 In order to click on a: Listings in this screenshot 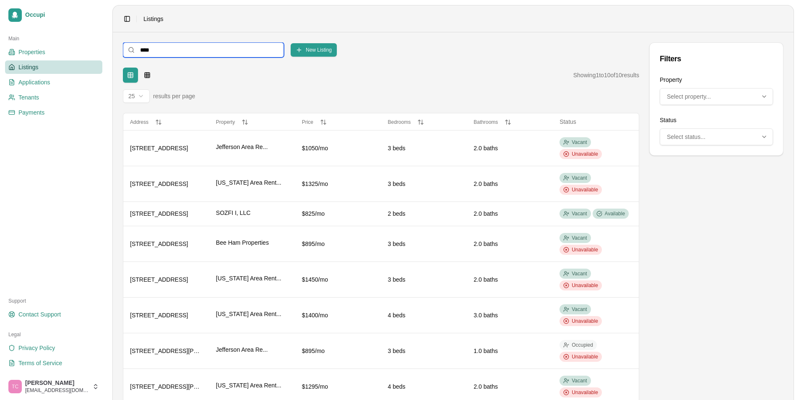, I will do `click(54, 67)`.